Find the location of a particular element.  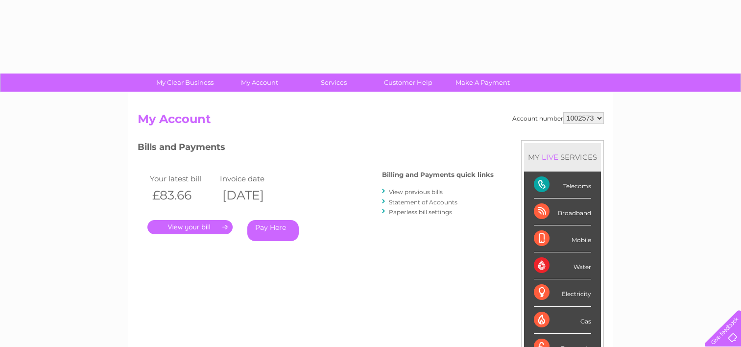

a: Paperless bill settings is located at coordinates (420, 212).